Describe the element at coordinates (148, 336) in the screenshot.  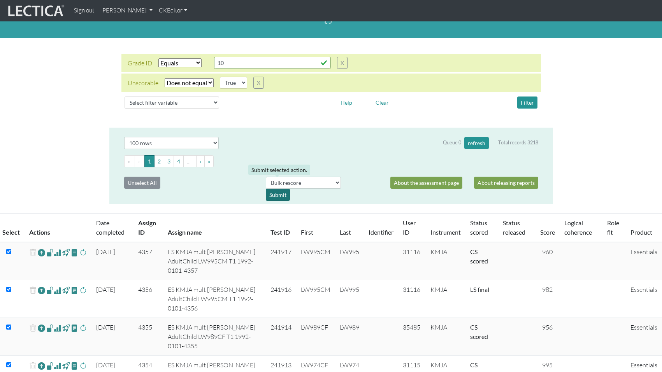
I see `td: 4355` at that location.